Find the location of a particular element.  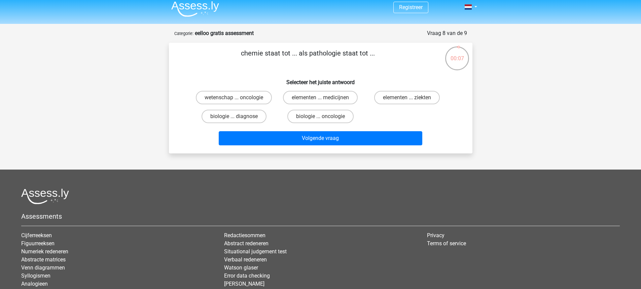

button: Volgende vraag is located at coordinates (321, 138).